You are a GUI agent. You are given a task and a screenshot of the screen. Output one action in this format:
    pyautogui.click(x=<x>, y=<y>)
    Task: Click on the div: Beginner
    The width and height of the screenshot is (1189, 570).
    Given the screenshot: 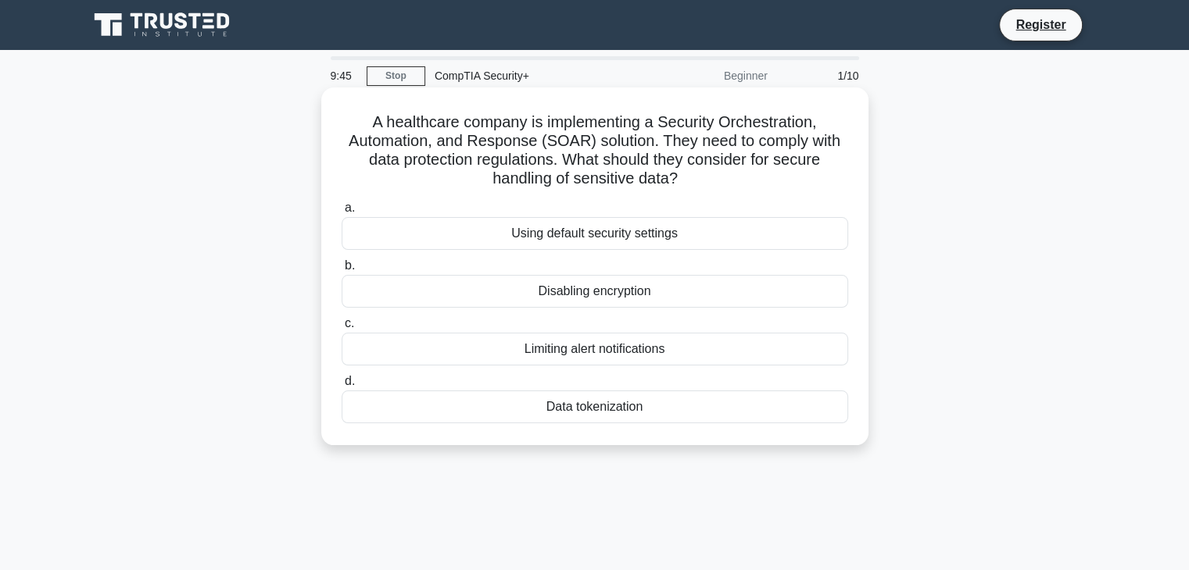 What is the action you would take?
    pyautogui.click(x=708, y=76)
    